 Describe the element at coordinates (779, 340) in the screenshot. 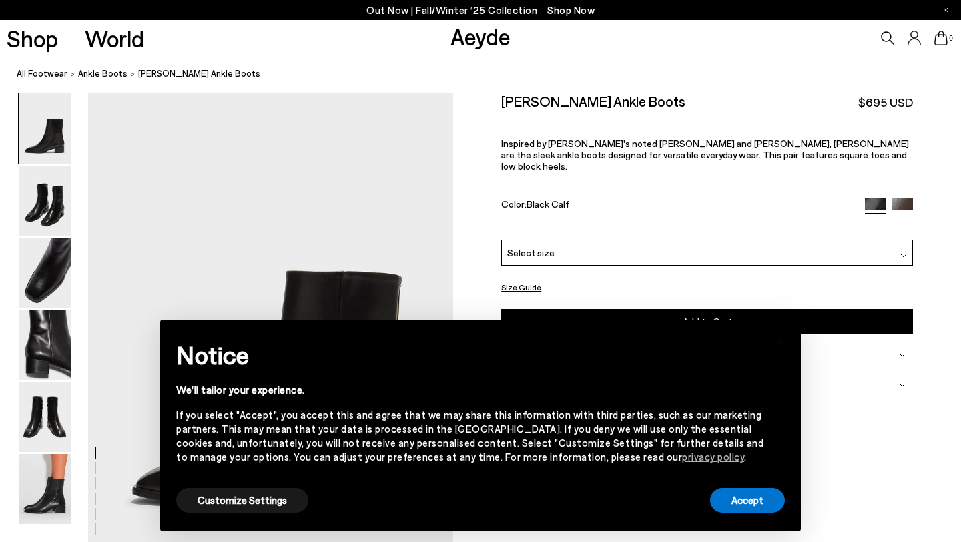

I see `button: Close this notice` at that location.